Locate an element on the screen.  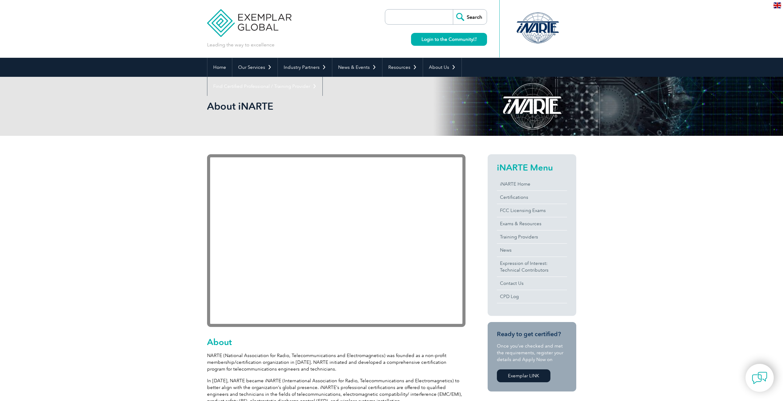
a: Exams & Resources is located at coordinates (532, 224).